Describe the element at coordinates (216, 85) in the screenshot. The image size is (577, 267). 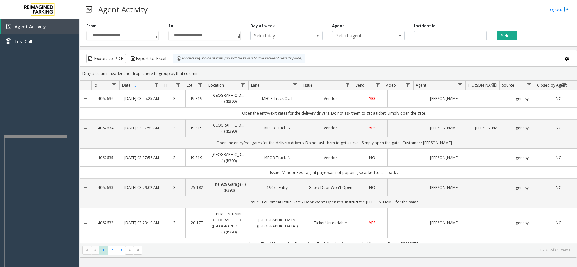
I see `span: Location` at that location.